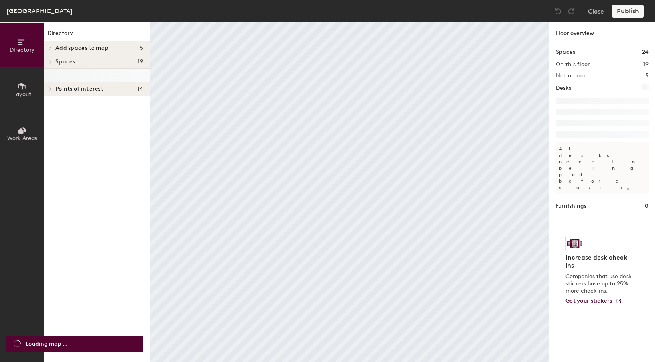  What do you see at coordinates (600, 262) in the screenshot?
I see `h4: Increase desk check-ins` at bounding box center [600, 262].